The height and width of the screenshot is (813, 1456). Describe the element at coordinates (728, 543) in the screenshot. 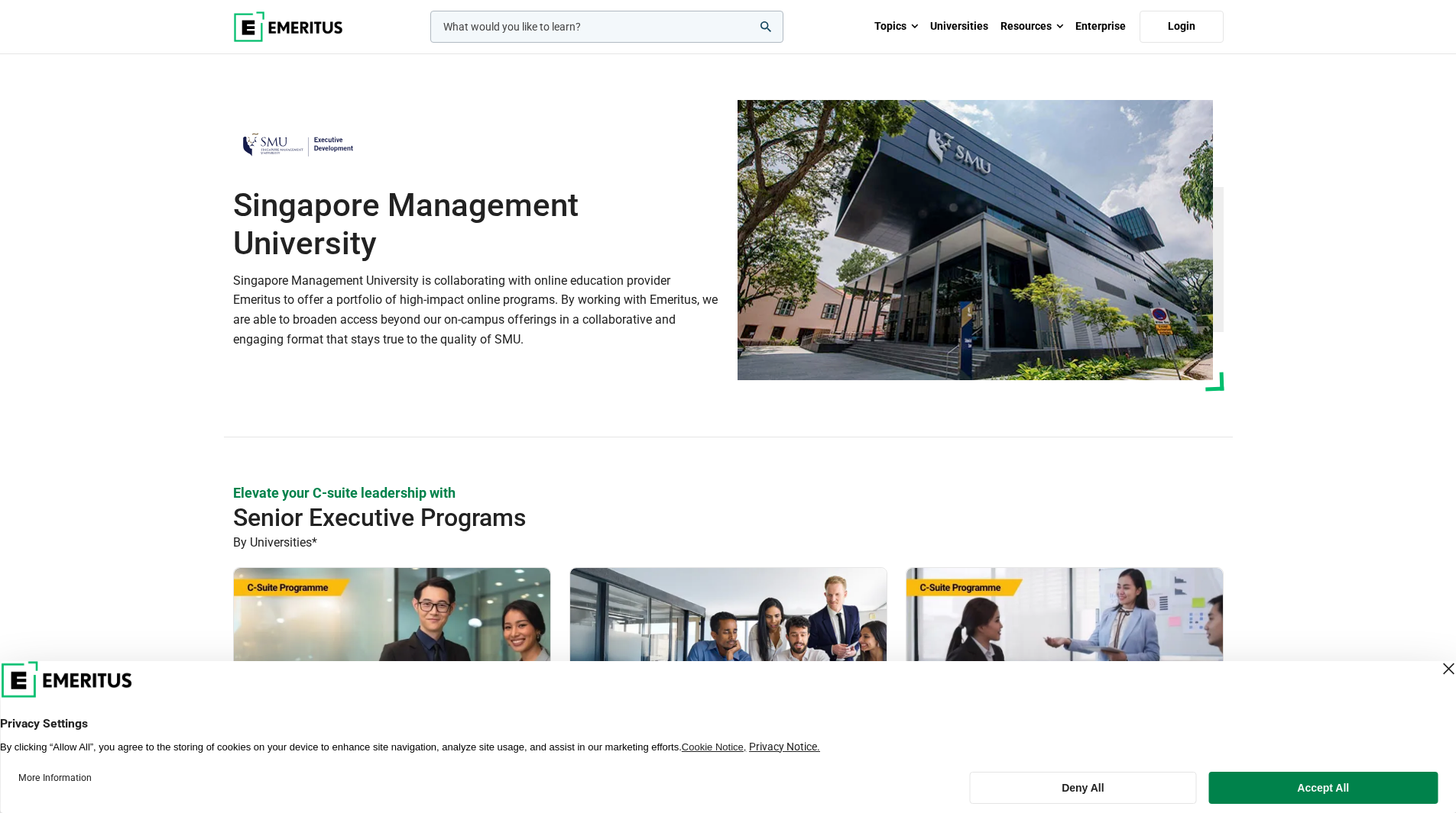

I see `p: By Universities*` at that location.